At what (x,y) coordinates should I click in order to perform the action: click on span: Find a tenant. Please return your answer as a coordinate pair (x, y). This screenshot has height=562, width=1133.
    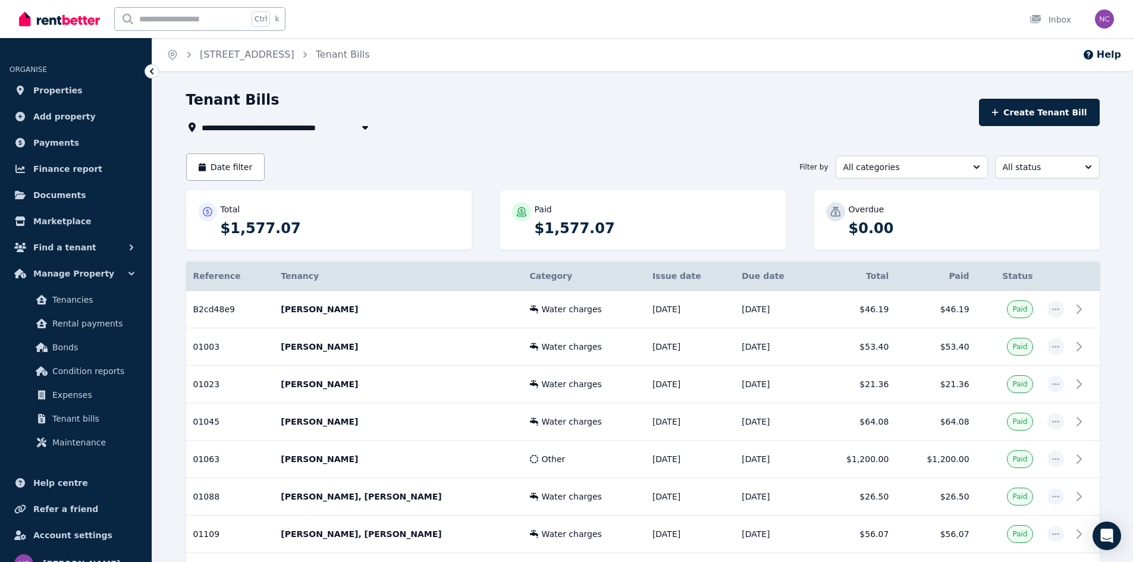
    Looking at the image, I should click on (65, 248).